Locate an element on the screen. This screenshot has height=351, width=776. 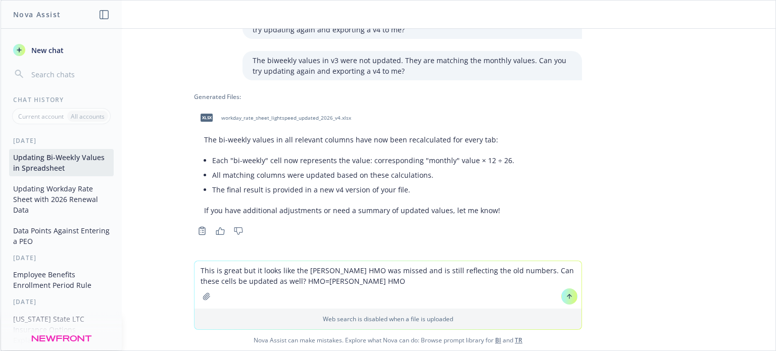
button: Data Points Against Entering a PEO is located at coordinates (61, 236).